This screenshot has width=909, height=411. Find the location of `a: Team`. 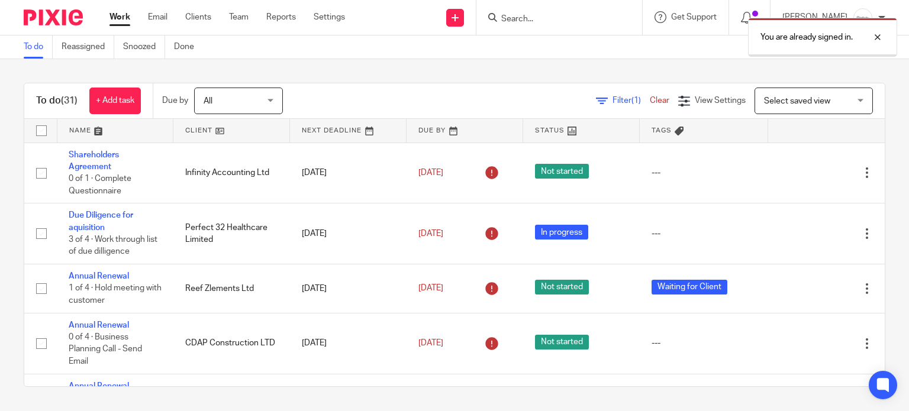

a: Team is located at coordinates (238, 17).